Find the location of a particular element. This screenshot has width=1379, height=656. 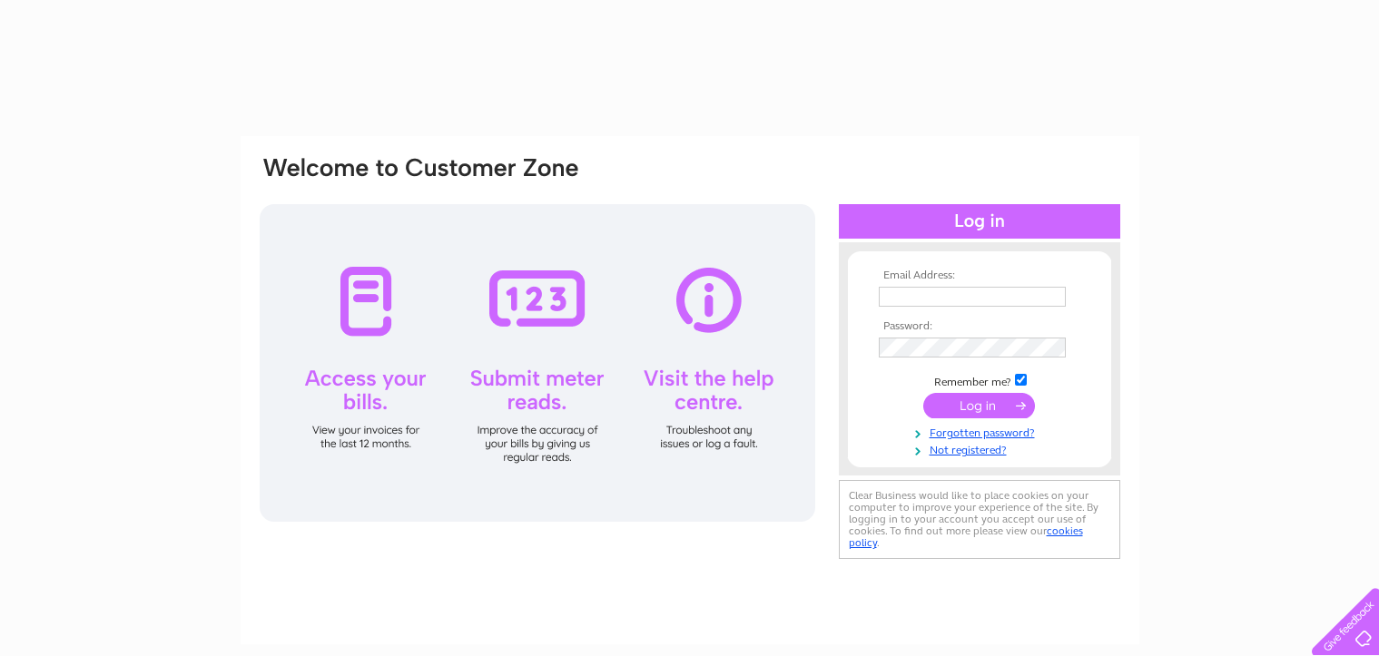

a: Not registered? is located at coordinates (982, 449).